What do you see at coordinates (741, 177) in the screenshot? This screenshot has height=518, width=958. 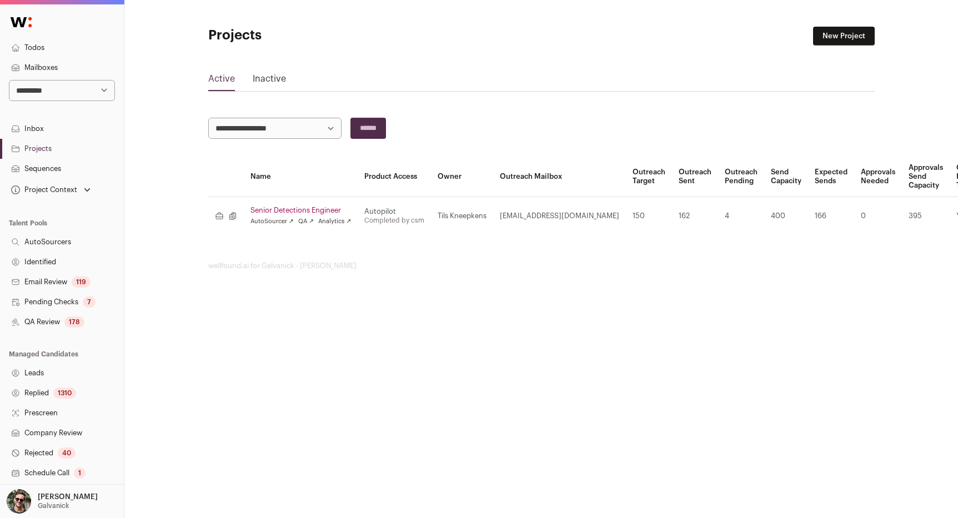 I see `th: Outreach Pending` at bounding box center [741, 177].